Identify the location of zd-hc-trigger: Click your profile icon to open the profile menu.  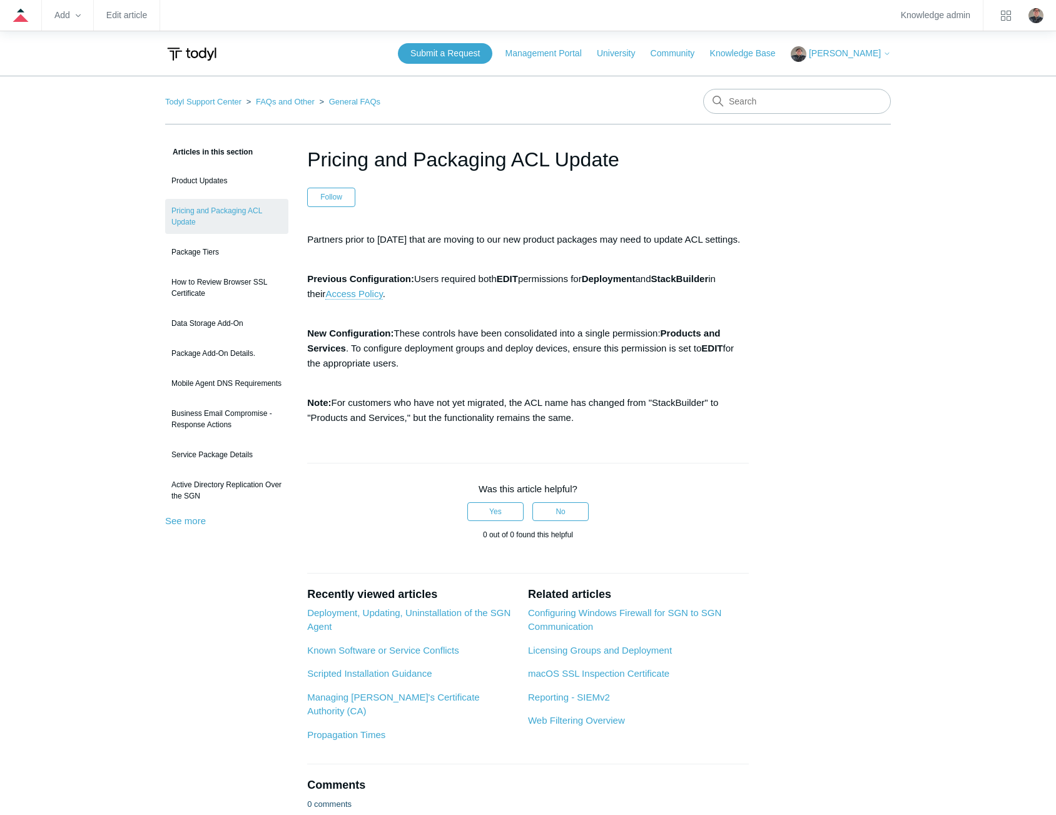
(1036, 16).